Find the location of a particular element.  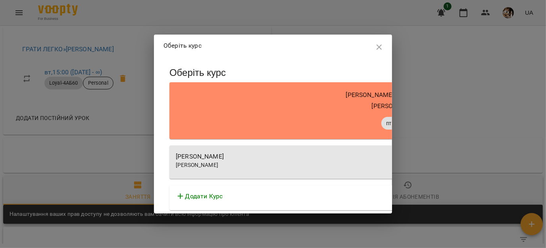

p: Оберіть курс is located at coordinates (182, 46).